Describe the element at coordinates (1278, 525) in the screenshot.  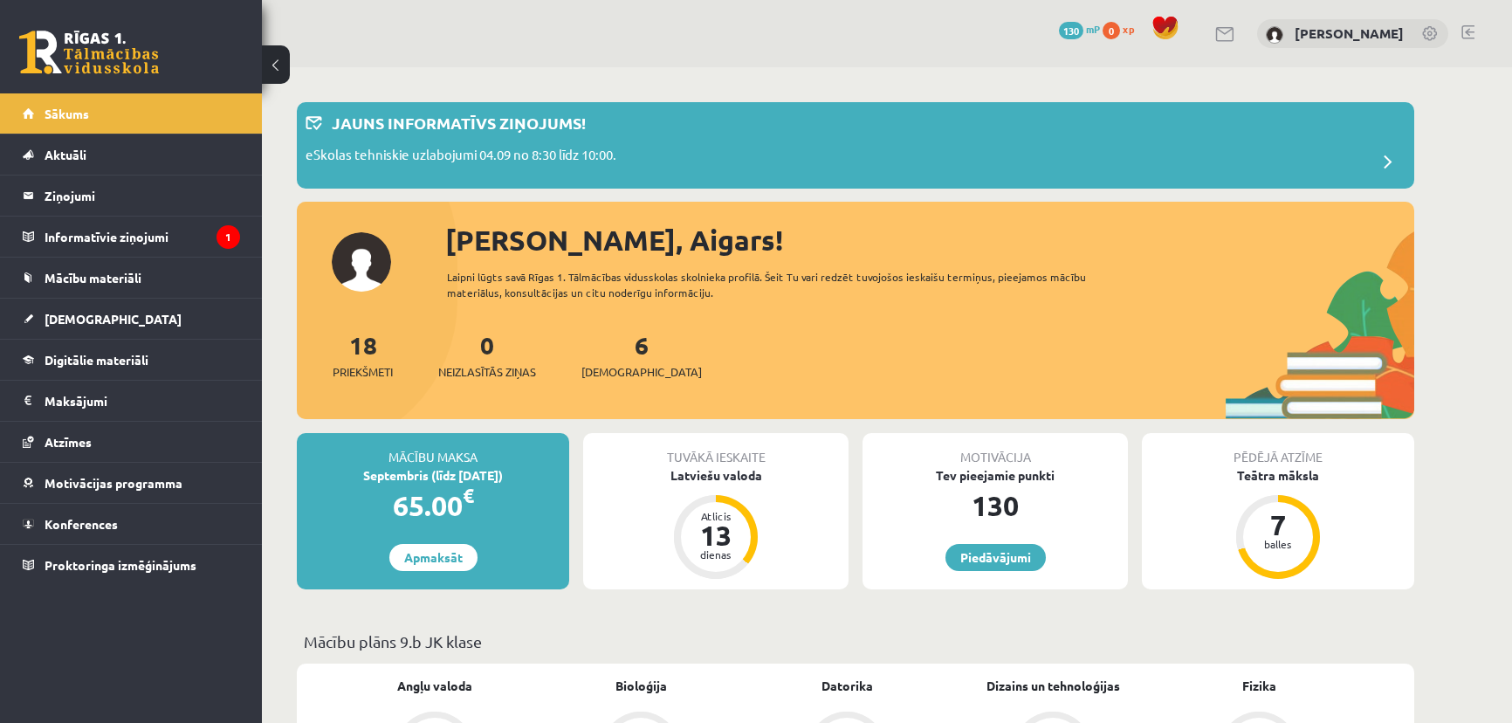
I see `div: 7` at that location.